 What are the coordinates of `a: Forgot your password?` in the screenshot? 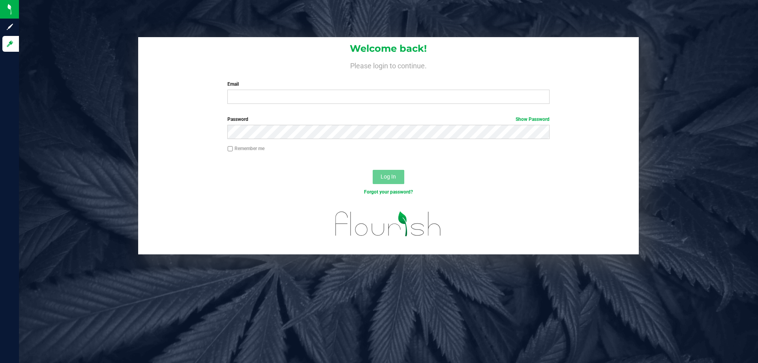 It's located at (389, 192).